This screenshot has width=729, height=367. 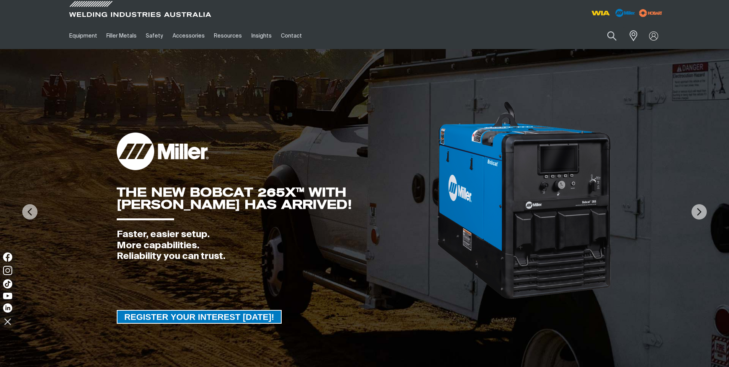 What do you see at coordinates (8, 295) in the screenshot?
I see `img: YouTube` at bounding box center [8, 295].